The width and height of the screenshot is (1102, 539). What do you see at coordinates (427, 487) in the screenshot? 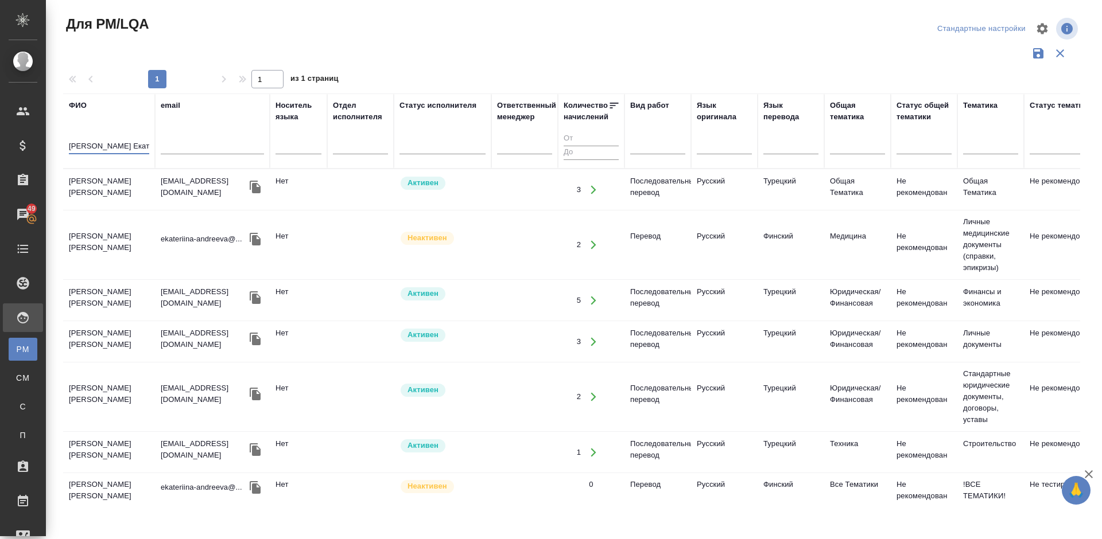
I see `p: Неактивен` at bounding box center [427, 487].